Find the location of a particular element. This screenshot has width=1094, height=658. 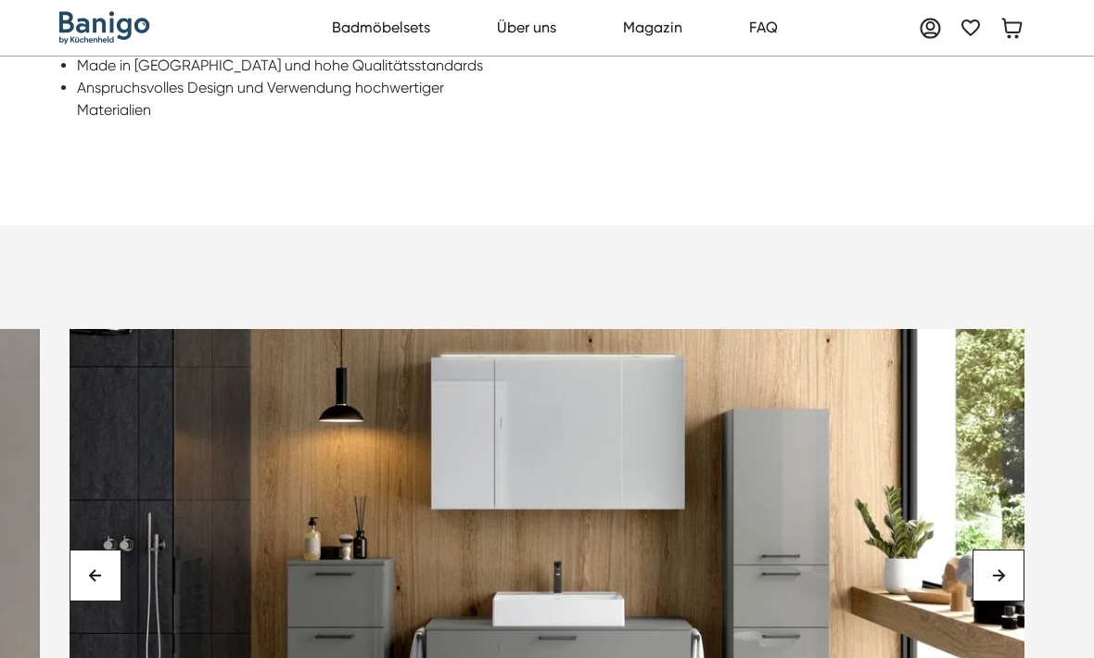

a: FAQ is located at coordinates (763, 28).